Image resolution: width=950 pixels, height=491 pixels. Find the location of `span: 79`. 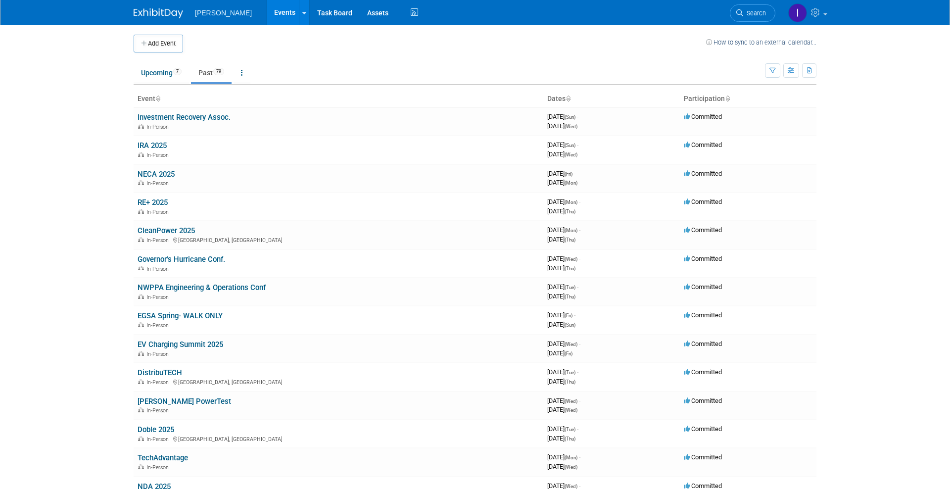

span: 79 is located at coordinates (219, 71).